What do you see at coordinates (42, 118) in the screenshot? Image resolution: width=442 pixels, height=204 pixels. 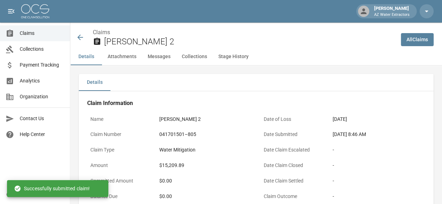 I see `span: Contact Us` at bounding box center [42, 118].